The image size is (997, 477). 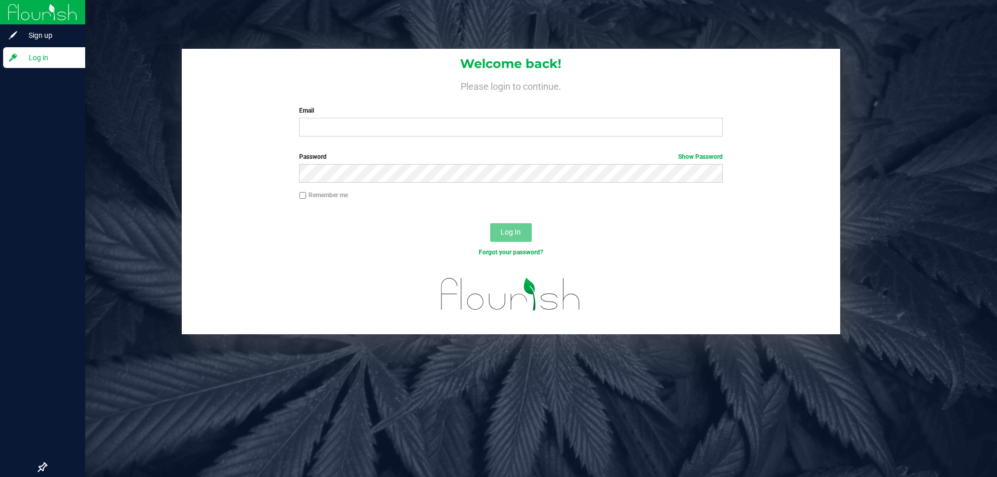 What do you see at coordinates (510, 294) in the screenshot?
I see `img: flourish_logo.svg` at bounding box center [510, 294].